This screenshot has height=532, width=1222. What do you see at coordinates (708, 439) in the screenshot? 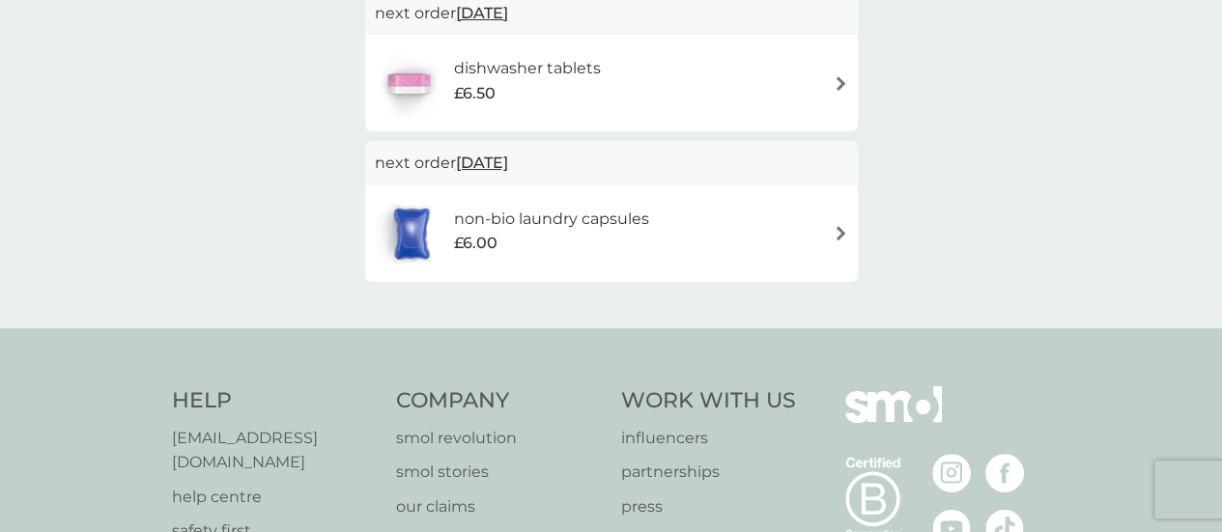
I see `a: influencers` at bounding box center [708, 439].